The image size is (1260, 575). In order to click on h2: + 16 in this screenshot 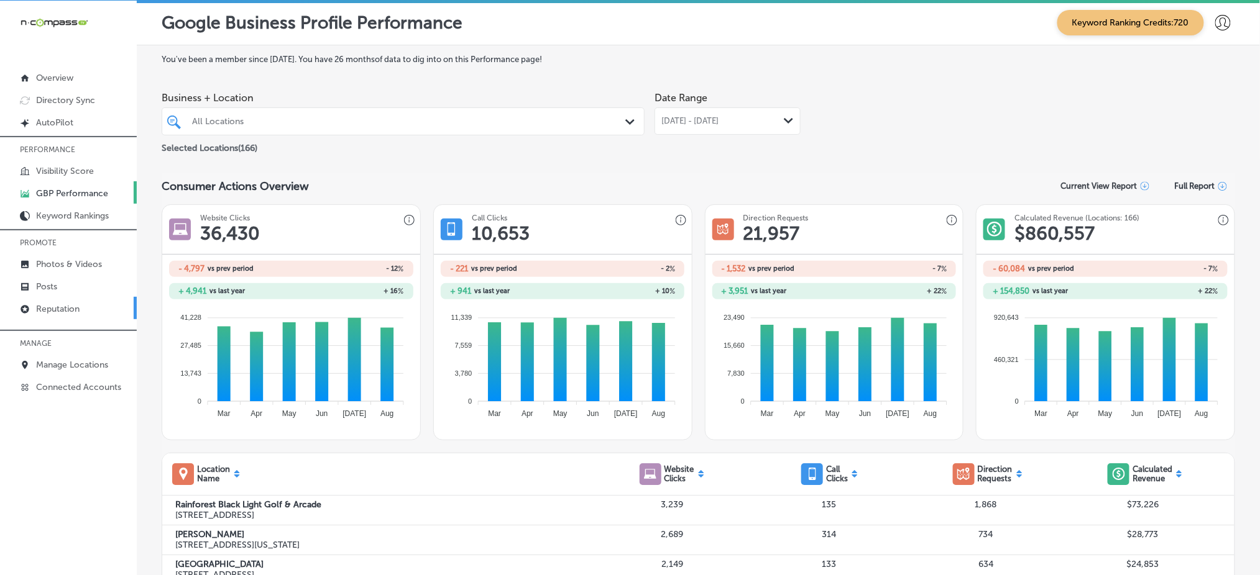, I will do `click(347, 291)`.